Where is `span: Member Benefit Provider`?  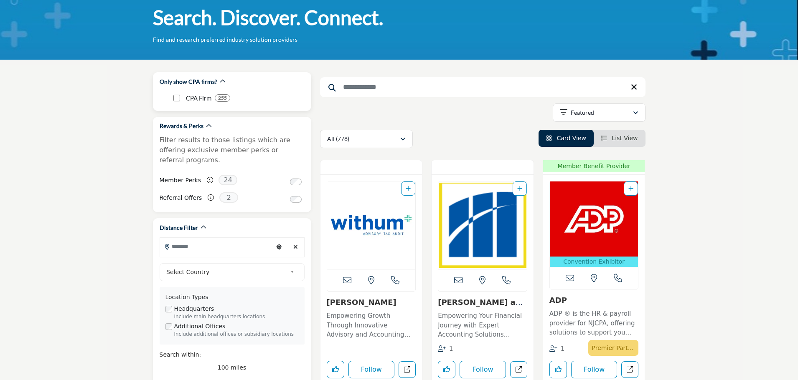
span: Member Benefit Provider is located at coordinates (594, 166).